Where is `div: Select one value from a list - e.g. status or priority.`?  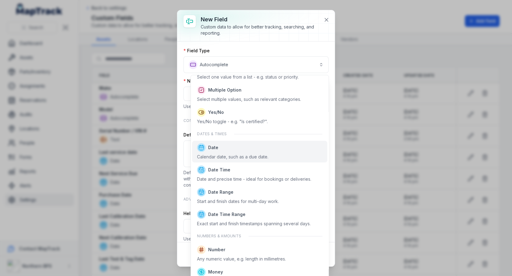
div: Select one value from a list - e.g. status or priority. is located at coordinates (248, 77).